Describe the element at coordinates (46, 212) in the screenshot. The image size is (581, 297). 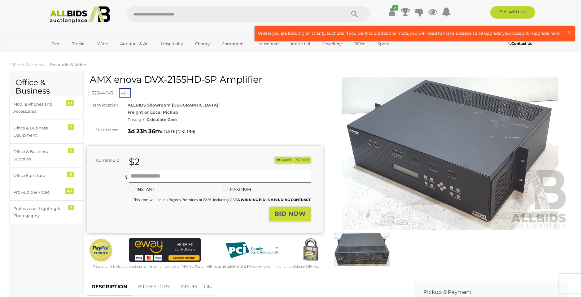
I see `a: Professional Lighting & Photography 1` at that location.